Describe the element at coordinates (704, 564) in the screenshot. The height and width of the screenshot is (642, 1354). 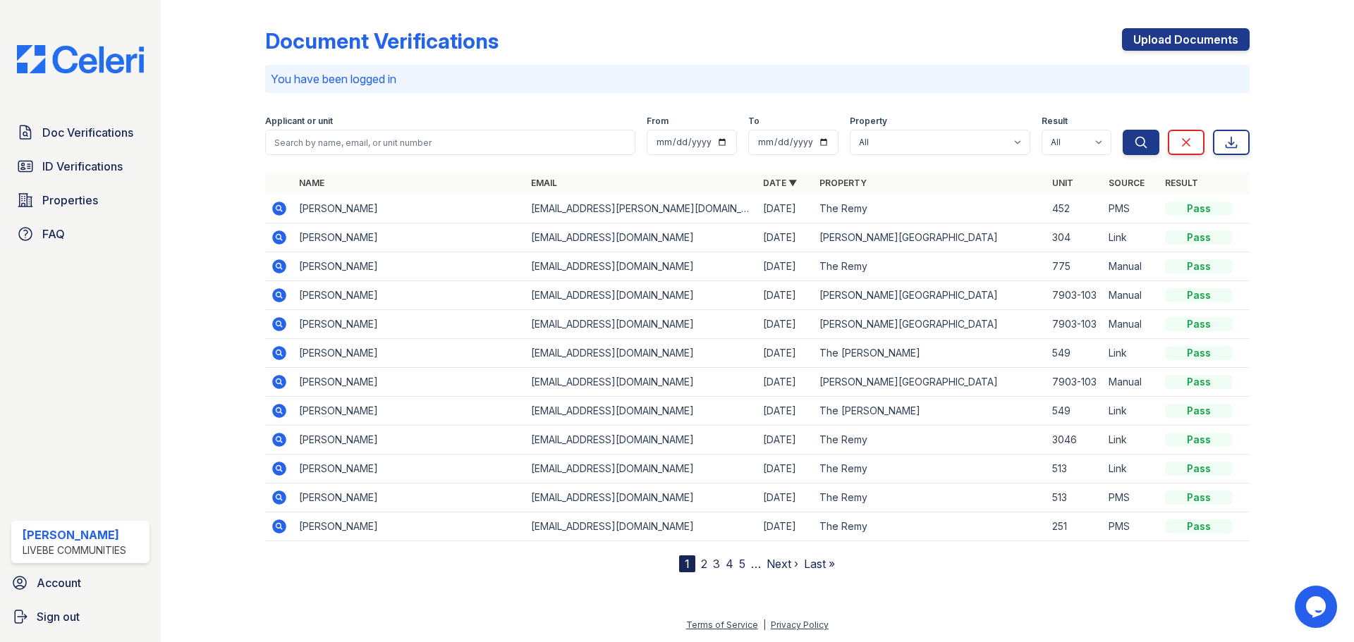
I see `a: 2` at that location.